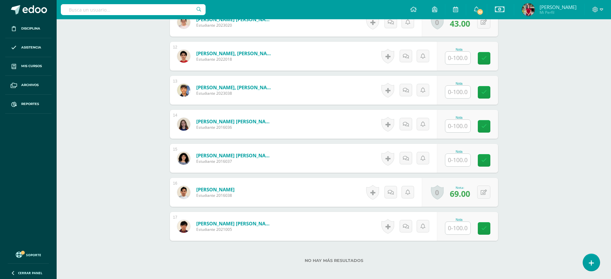 Image resolution: width=611 pixels, height=279 pixels. I want to click on span: Estudiante 2016038, so click(215, 195).